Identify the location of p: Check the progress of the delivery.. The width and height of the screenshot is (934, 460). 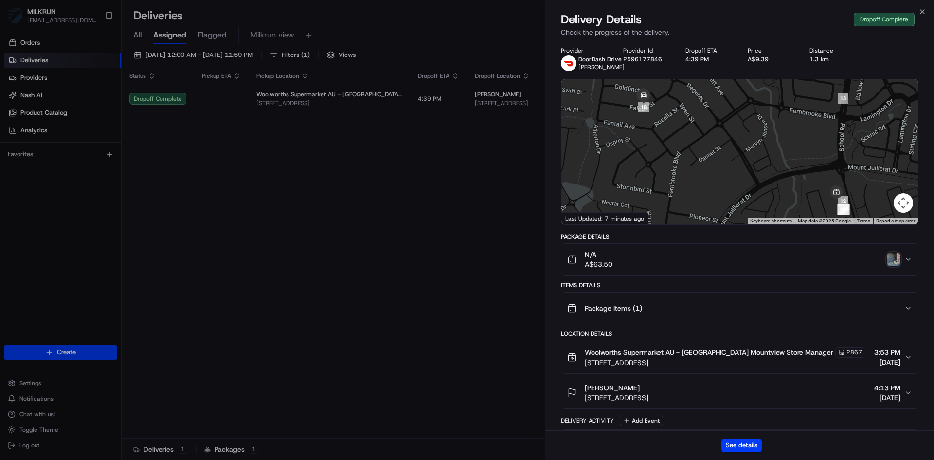
(740, 32).